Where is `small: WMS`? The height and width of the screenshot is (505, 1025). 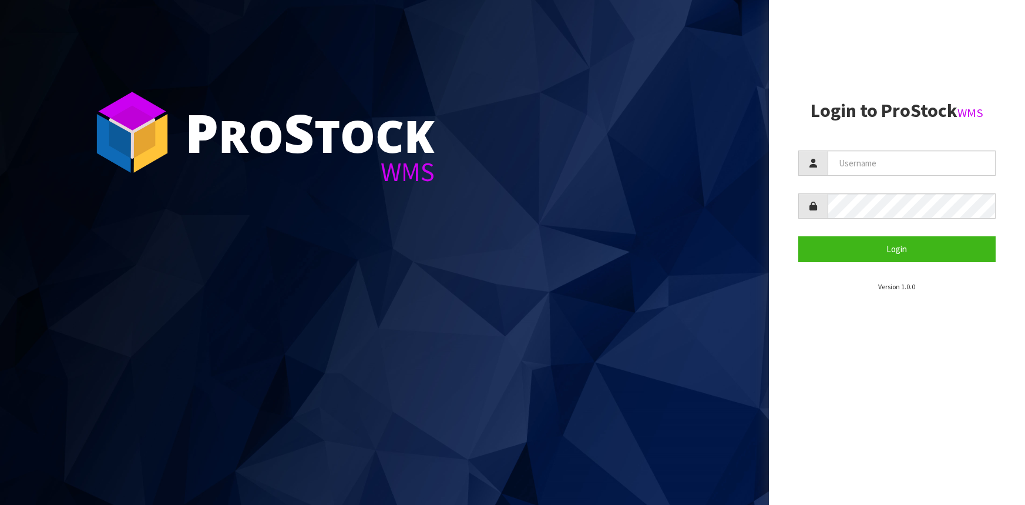
small: WMS is located at coordinates (970, 113).